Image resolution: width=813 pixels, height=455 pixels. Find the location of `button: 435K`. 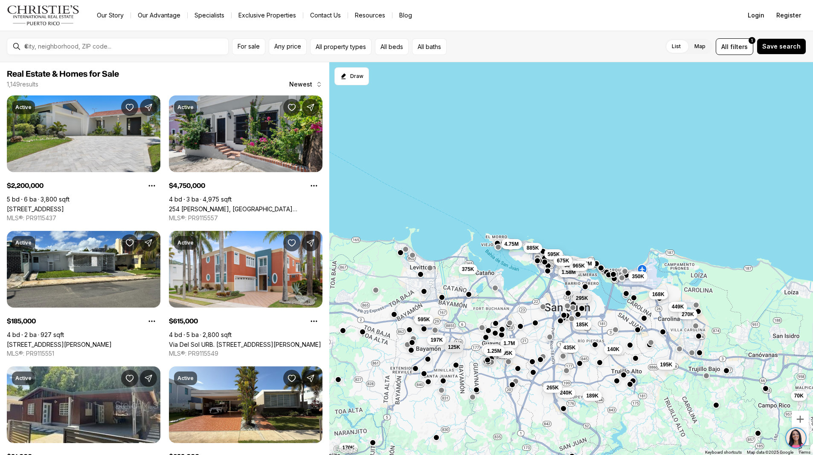

button: 435K is located at coordinates (569, 348).